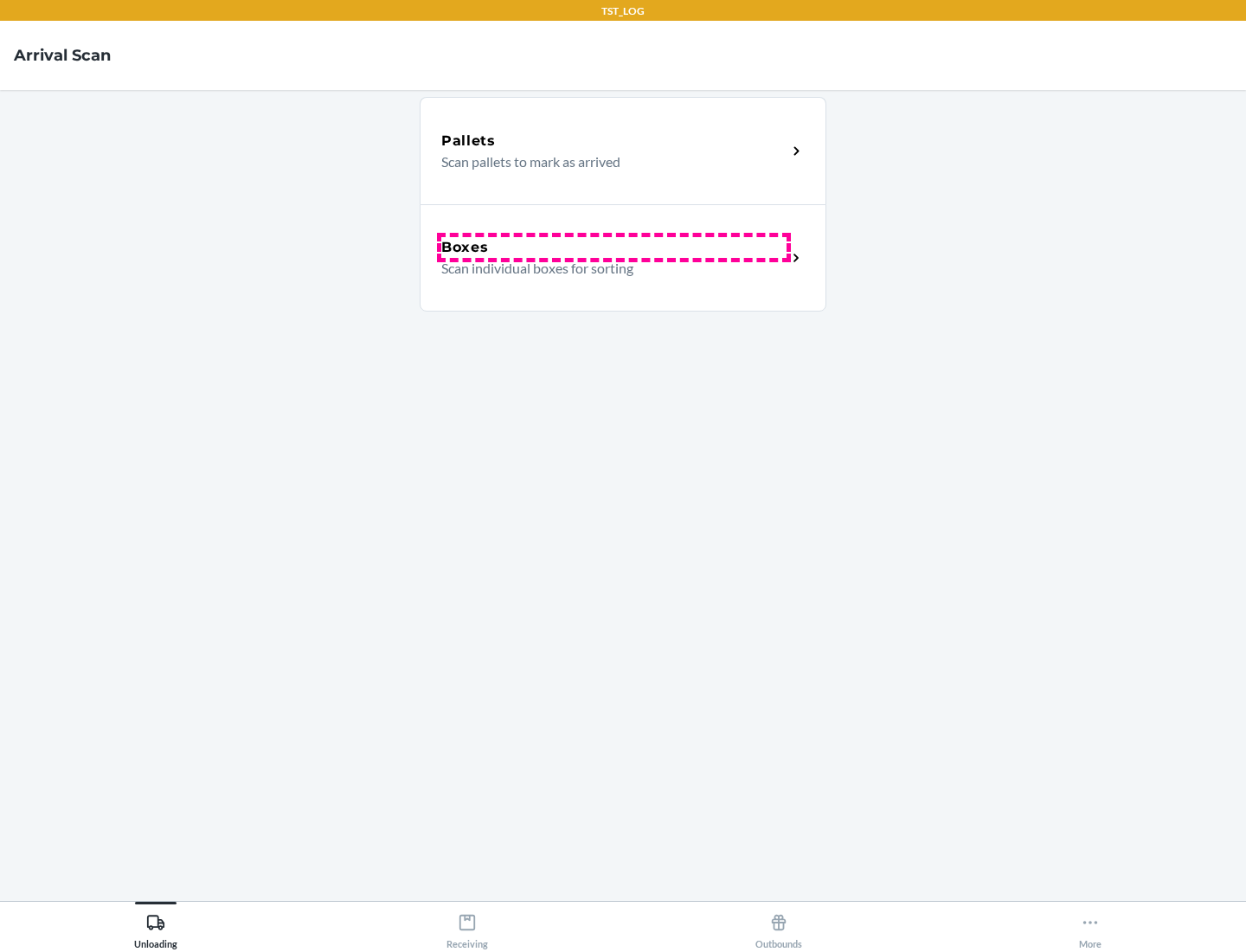 Image resolution: width=1246 pixels, height=952 pixels. What do you see at coordinates (63, 56) in the screenshot?
I see `h4: Arrival Scan` at bounding box center [63, 56].